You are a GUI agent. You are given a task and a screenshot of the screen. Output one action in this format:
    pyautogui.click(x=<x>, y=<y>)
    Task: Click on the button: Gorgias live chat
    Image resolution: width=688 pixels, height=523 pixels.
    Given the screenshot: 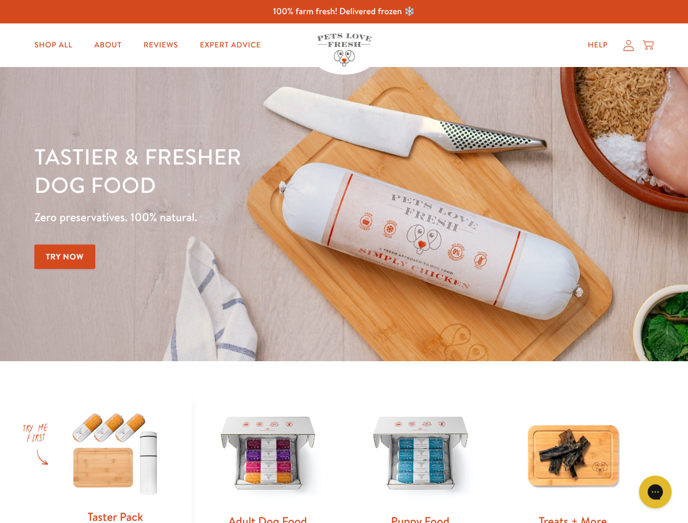 What is the action you would take?
    pyautogui.click(x=22, y=20)
    